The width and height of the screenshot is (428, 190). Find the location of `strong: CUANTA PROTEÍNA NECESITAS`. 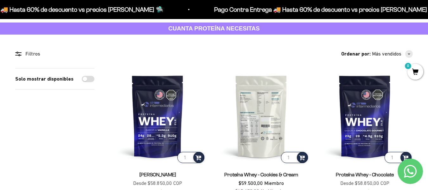

strong: CUANTA PROTEÍNA NECESITAS is located at coordinates (214, 28).